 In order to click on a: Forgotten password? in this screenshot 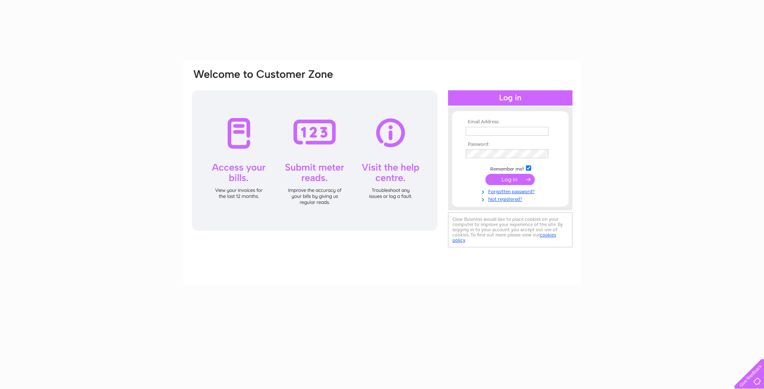, I will do `click(511, 191)`.